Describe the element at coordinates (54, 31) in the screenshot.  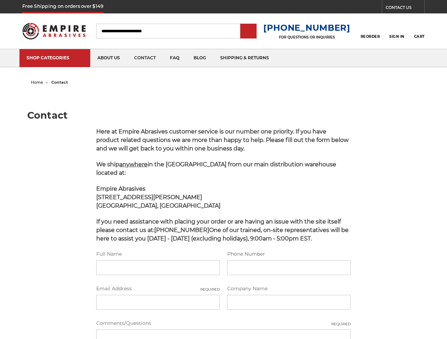
I see `img: Empire Abrasives` at that location.